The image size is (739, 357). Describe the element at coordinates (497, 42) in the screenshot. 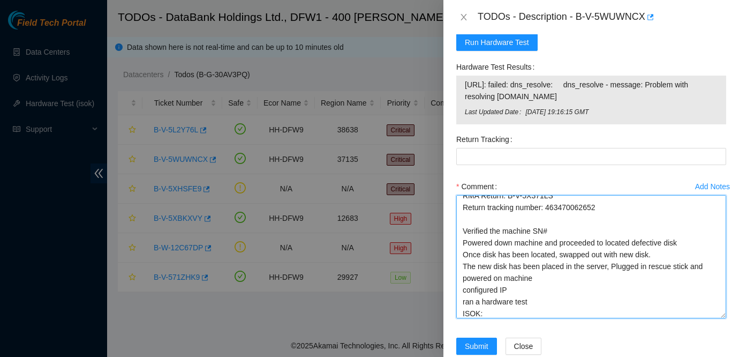

I see `span: Run Hardware Test` at that location.